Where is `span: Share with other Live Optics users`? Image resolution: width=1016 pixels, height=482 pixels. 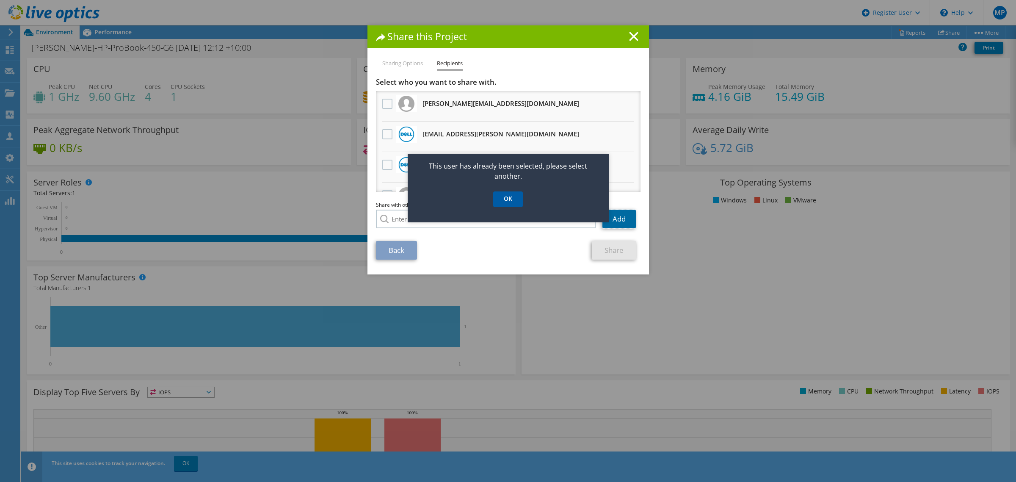
span: Share with other Live Optics users is located at coordinates (416, 204).